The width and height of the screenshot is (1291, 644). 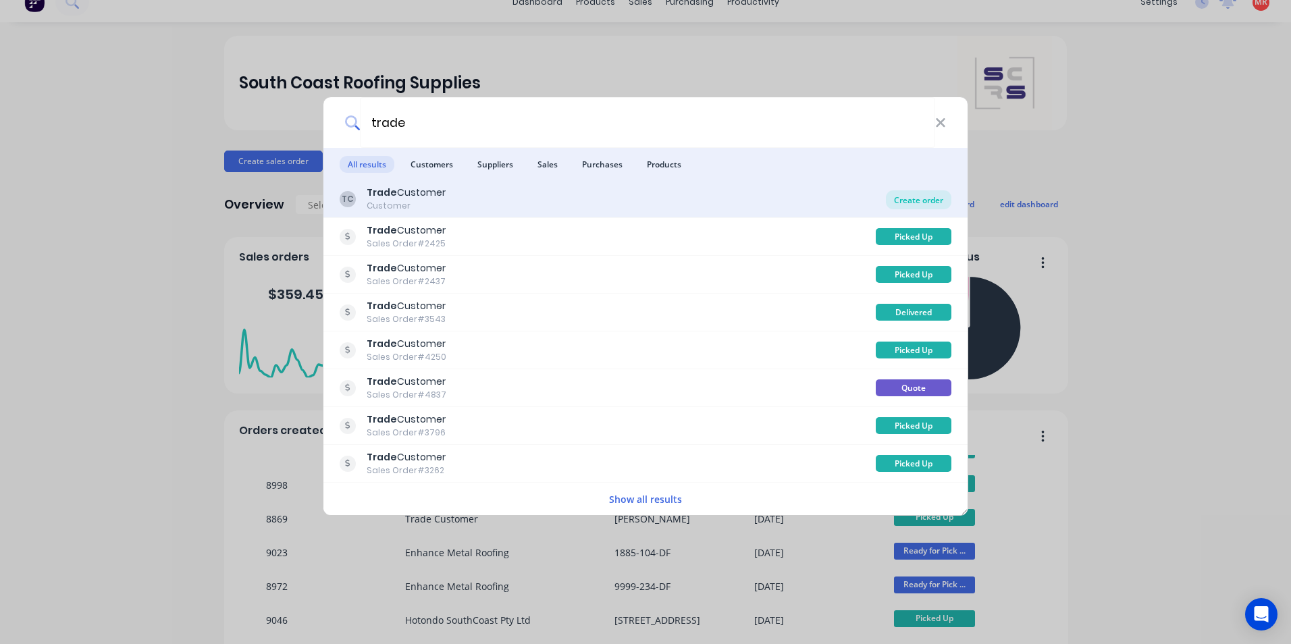 I want to click on div: Sales Order #3796, so click(x=406, y=433).